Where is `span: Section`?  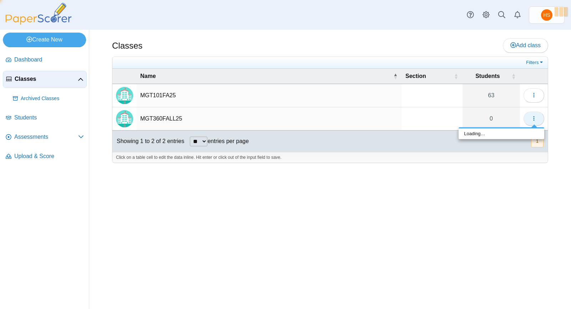
span: Section is located at coordinates (416, 76).